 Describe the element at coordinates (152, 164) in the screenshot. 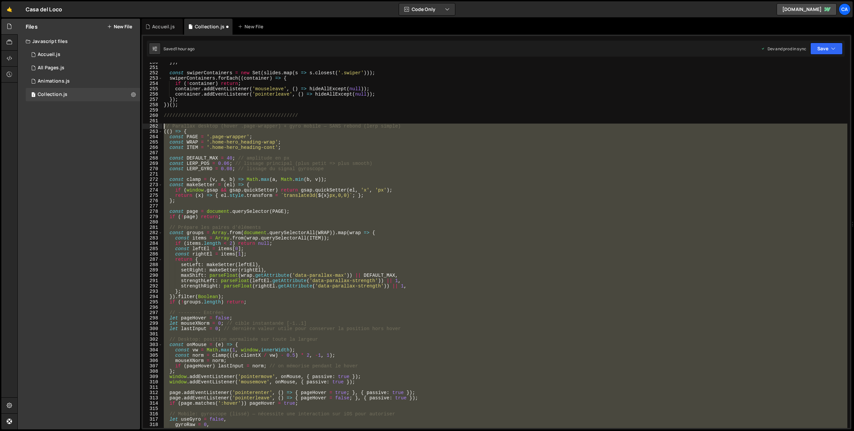

I see `div: 269` at that location.